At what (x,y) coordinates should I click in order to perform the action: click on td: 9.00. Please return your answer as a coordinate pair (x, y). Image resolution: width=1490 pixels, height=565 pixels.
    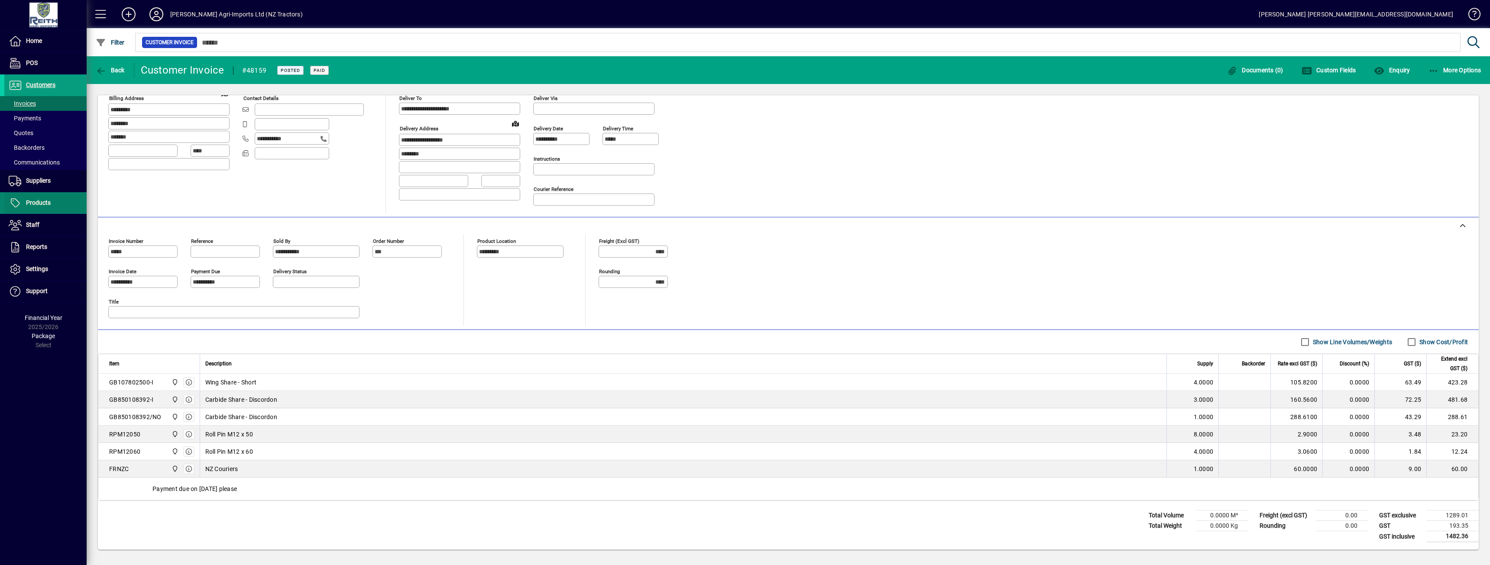
    Looking at the image, I should click on (1400, 469).